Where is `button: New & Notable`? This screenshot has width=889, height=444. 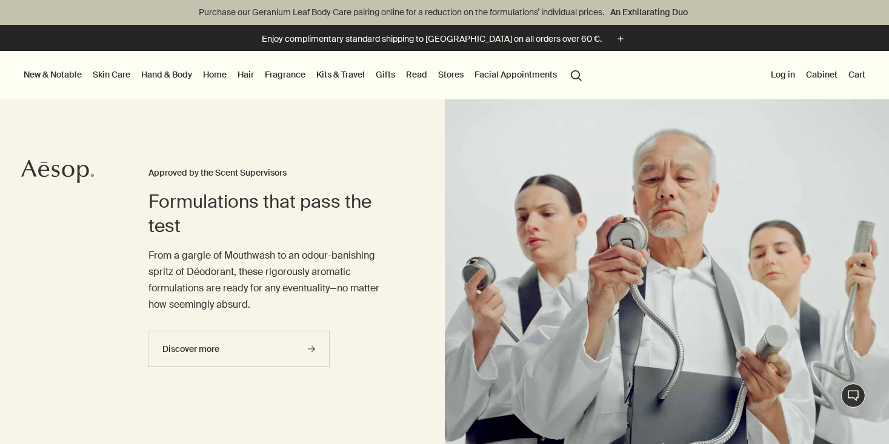
button: New & Notable is located at coordinates (53, 75).